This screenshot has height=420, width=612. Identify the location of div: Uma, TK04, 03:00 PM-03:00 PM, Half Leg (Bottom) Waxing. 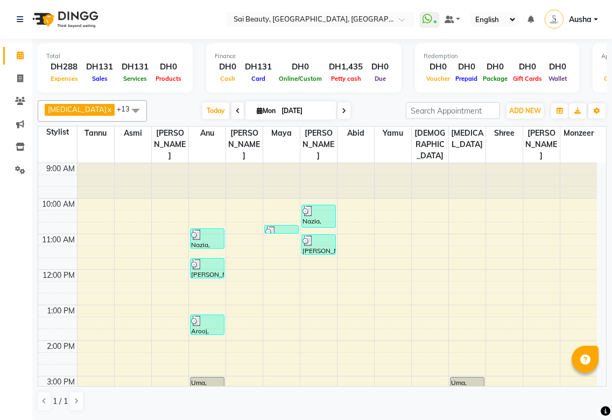
(207, 395).